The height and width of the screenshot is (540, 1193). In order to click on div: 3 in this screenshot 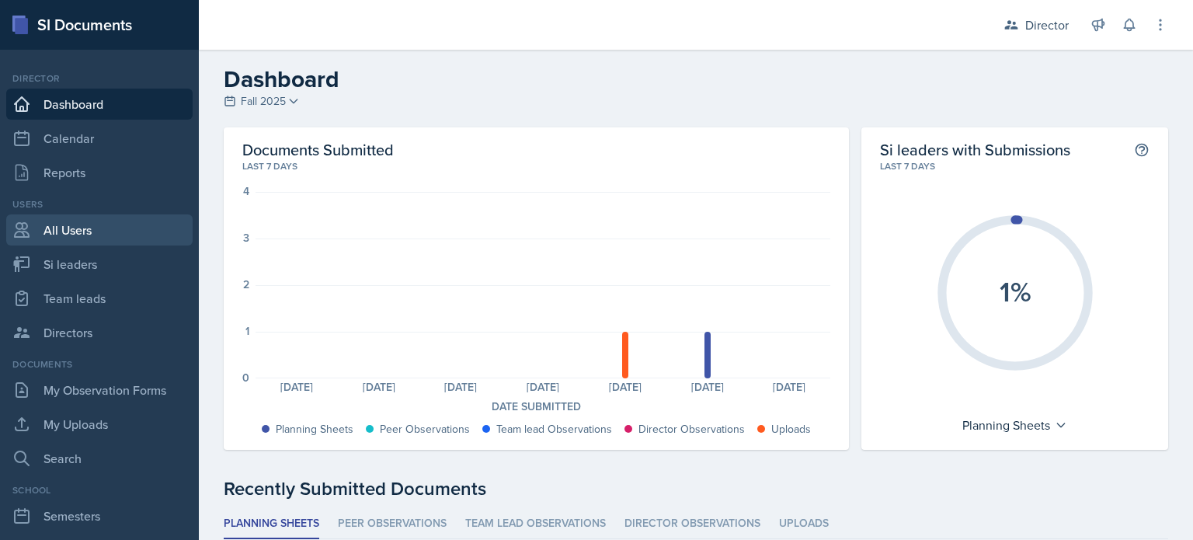, I will do `click(246, 238)`.